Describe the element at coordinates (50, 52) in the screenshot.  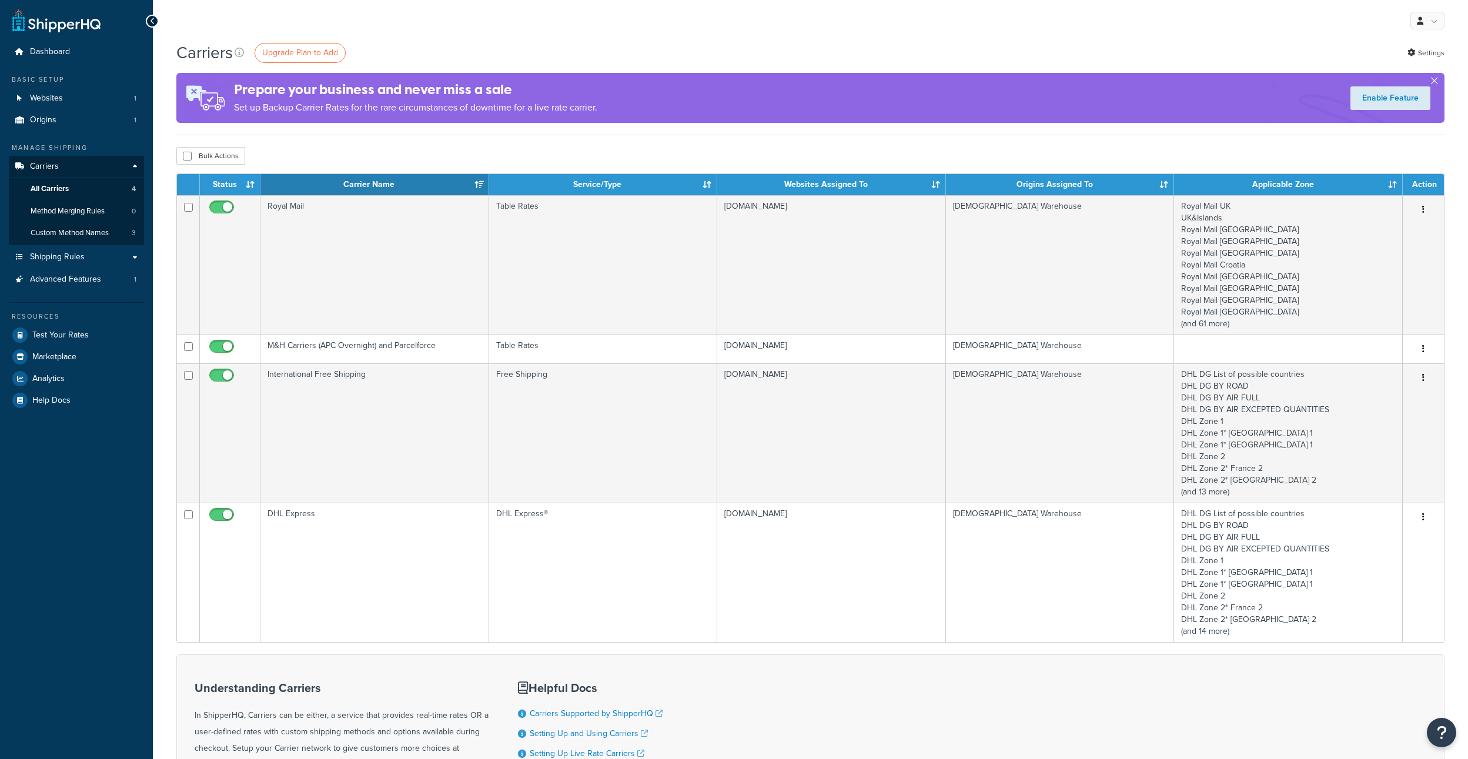
I see `span: Dashboard` at that location.